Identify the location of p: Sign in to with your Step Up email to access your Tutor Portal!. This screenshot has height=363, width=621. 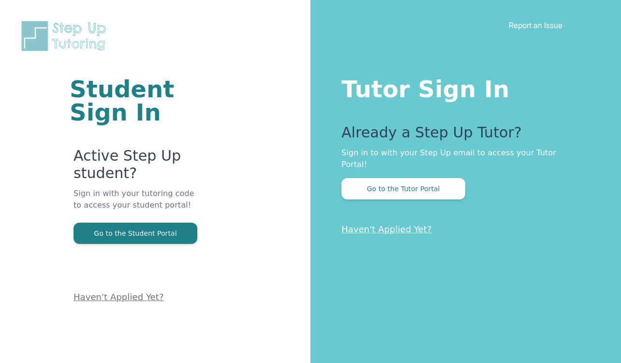
(462, 159).